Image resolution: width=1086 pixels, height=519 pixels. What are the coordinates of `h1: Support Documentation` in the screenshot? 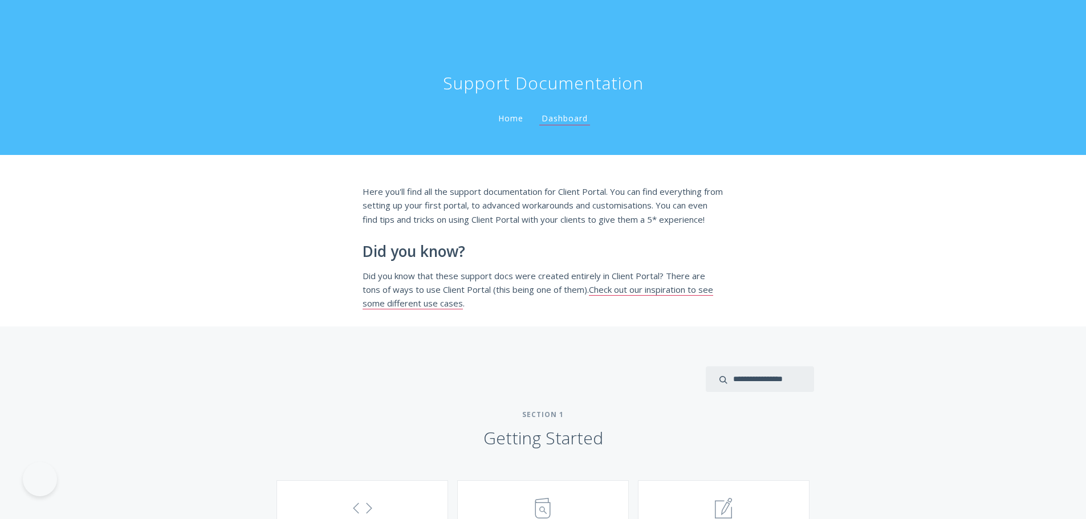 It's located at (543, 83).